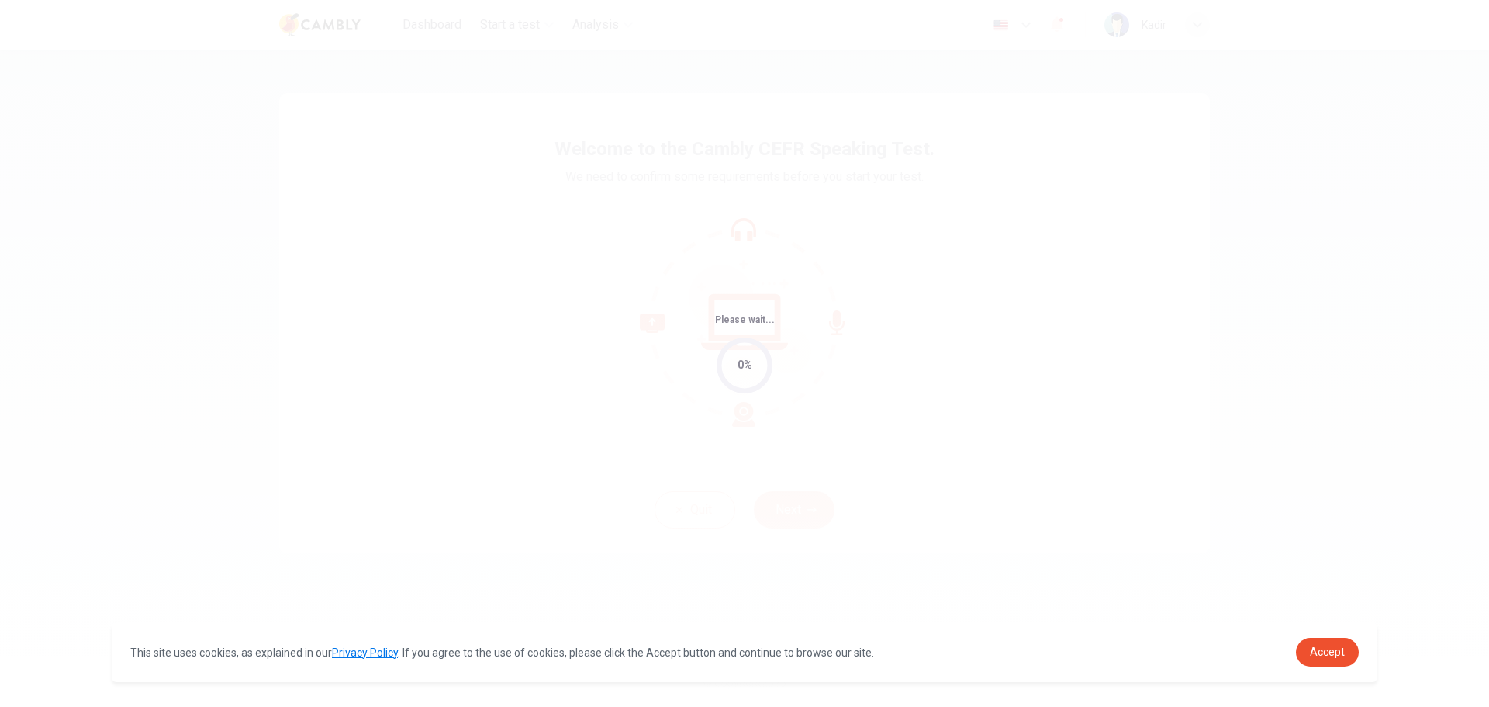 The height and width of the screenshot is (707, 1489). What do you see at coordinates (745, 365) in the screenshot?
I see `div: 0%` at bounding box center [745, 365].